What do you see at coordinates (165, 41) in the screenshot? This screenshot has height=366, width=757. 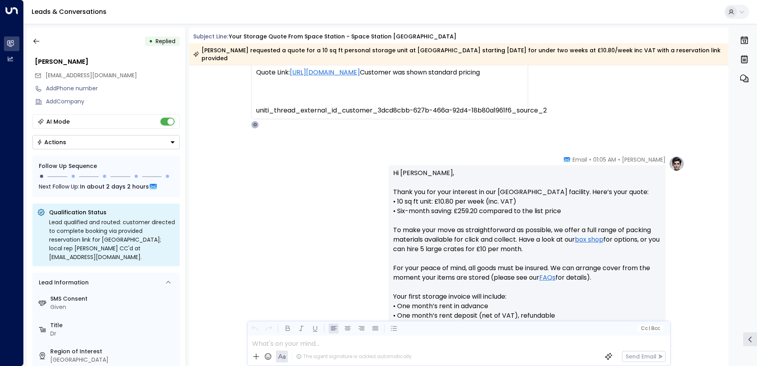 I see `span: Replied` at bounding box center [165, 41].